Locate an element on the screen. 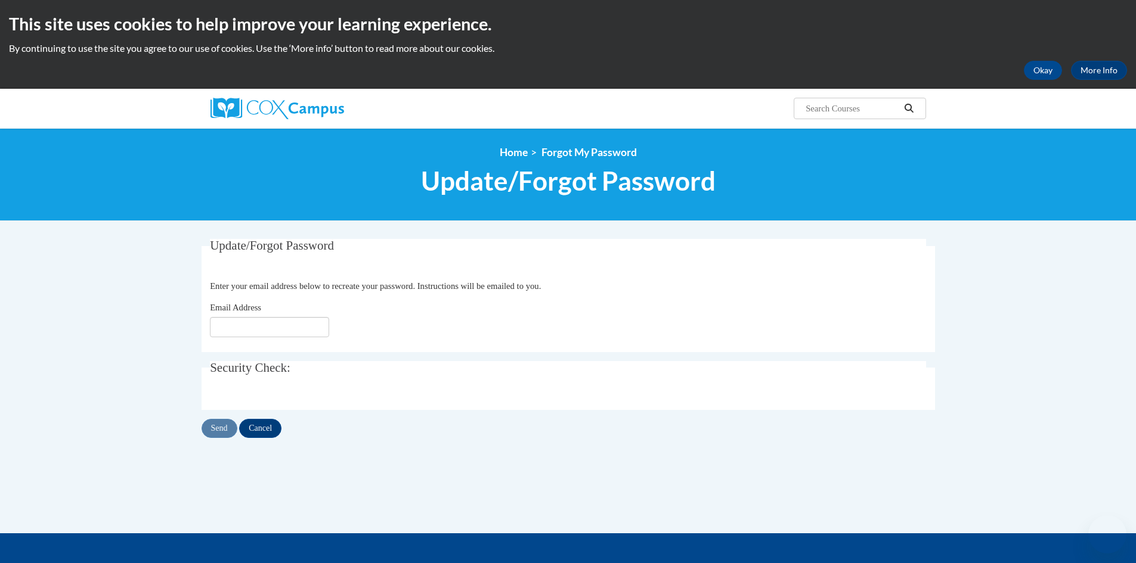  span: Security Check: is located at coordinates (250, 368).